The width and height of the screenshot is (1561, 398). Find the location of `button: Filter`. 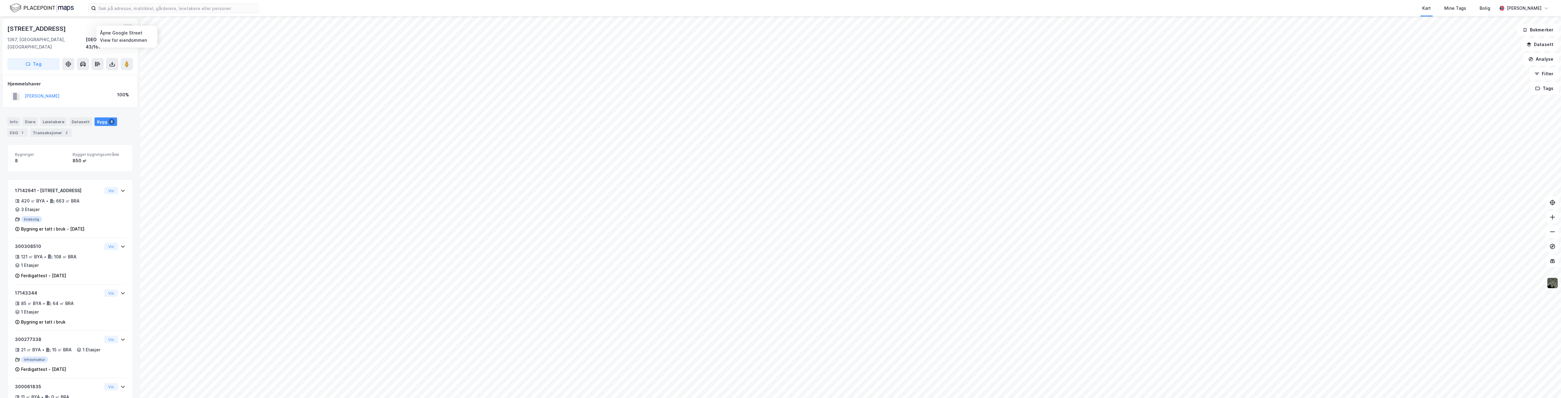

button: Filter is located at coordinates (1543, 74).